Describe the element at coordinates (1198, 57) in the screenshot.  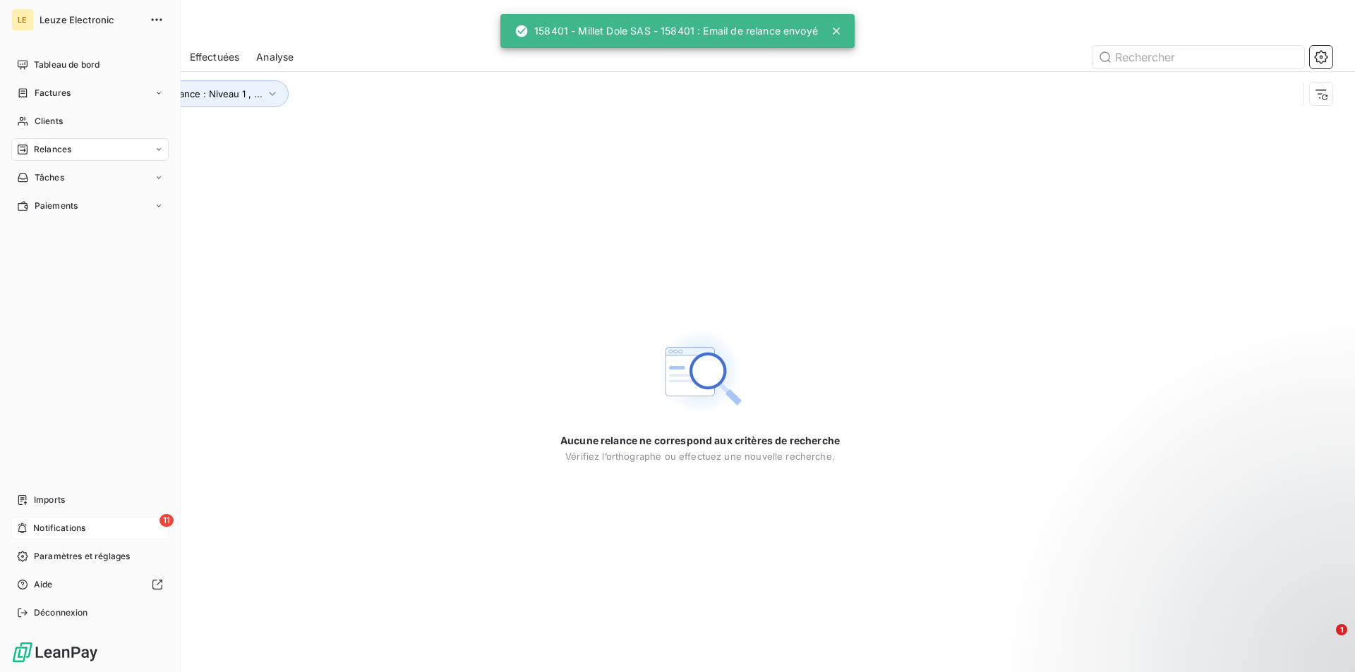
I see `input: Rechercher` at that location.